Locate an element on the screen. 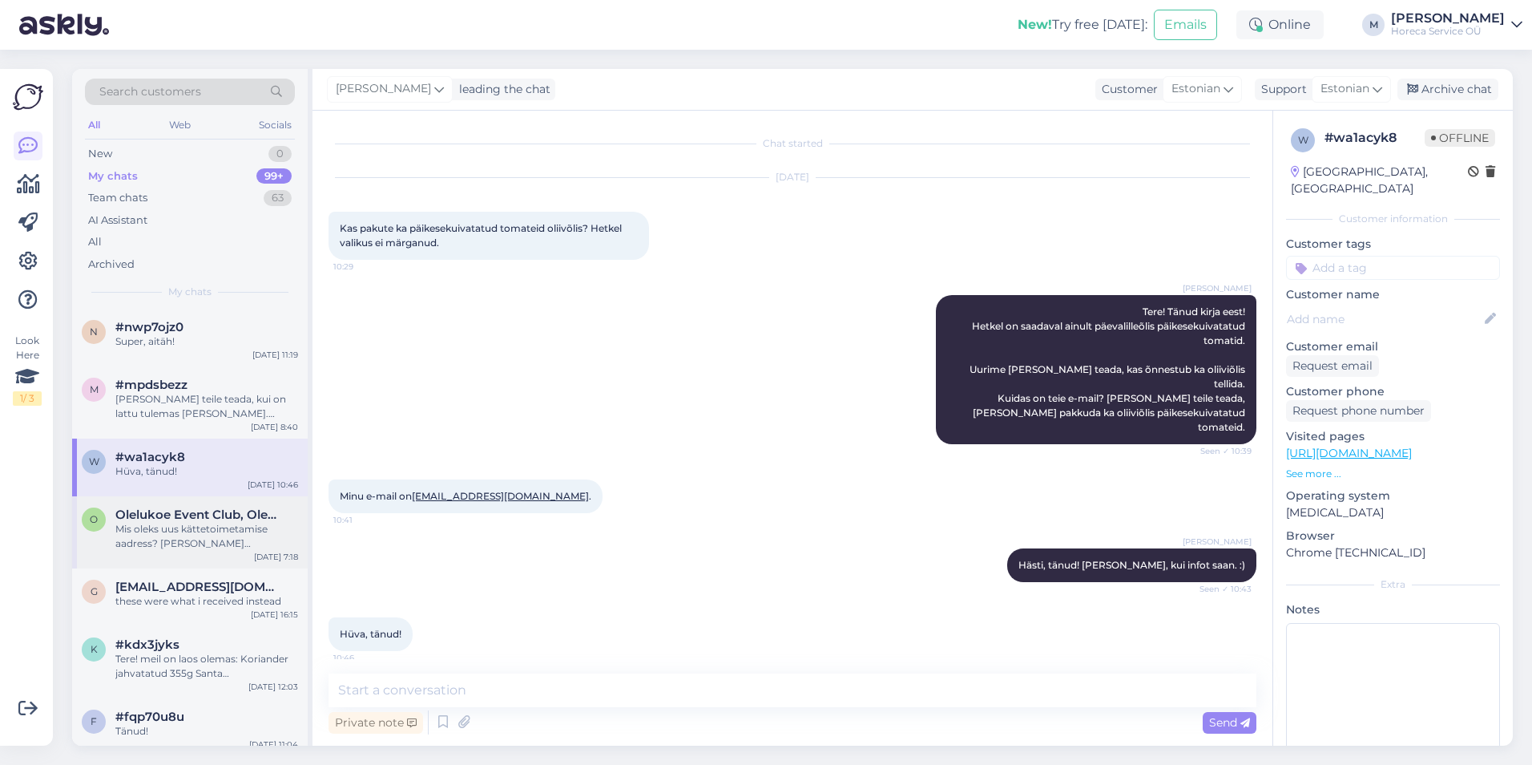 The width and height of the screenshot is (1532, 765). div: Support is located at coordinates (1281, 89).